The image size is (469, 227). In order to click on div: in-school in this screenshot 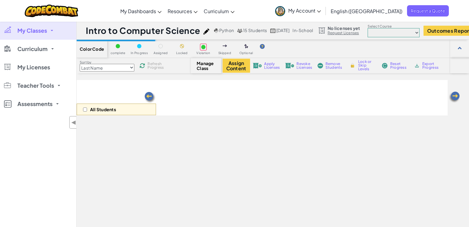, I will do `click(303, 31)`.